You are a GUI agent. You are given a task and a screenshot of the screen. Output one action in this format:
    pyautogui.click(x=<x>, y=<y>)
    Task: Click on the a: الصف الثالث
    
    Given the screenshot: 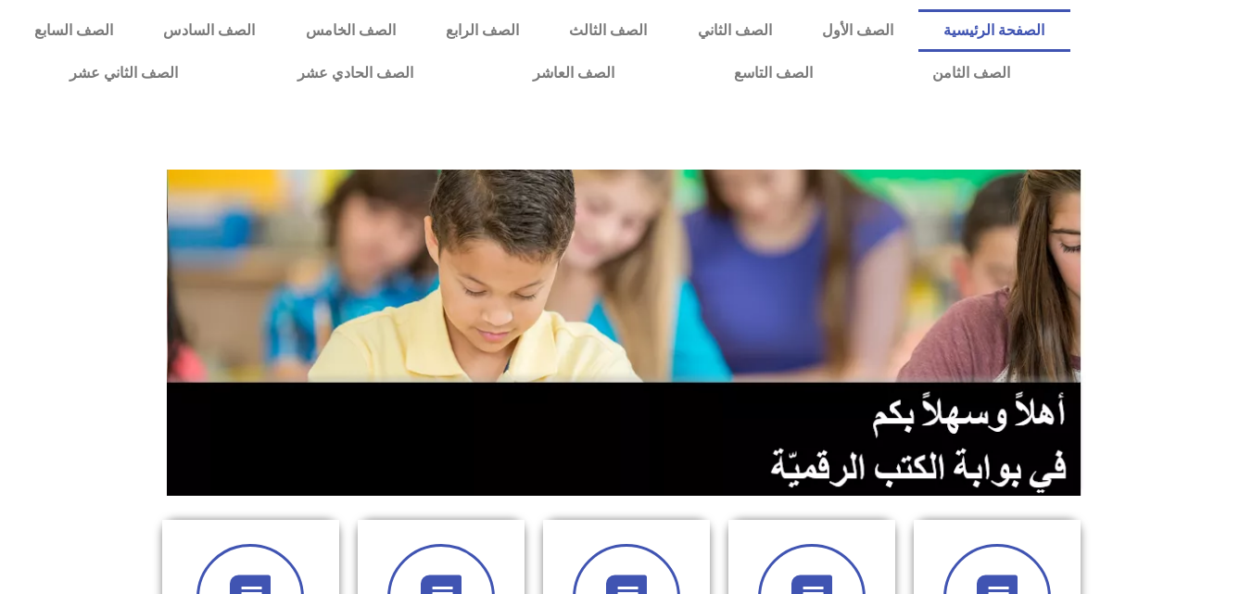 What is the action you would take?
    pyautogui.click(x=608, y=31)
    